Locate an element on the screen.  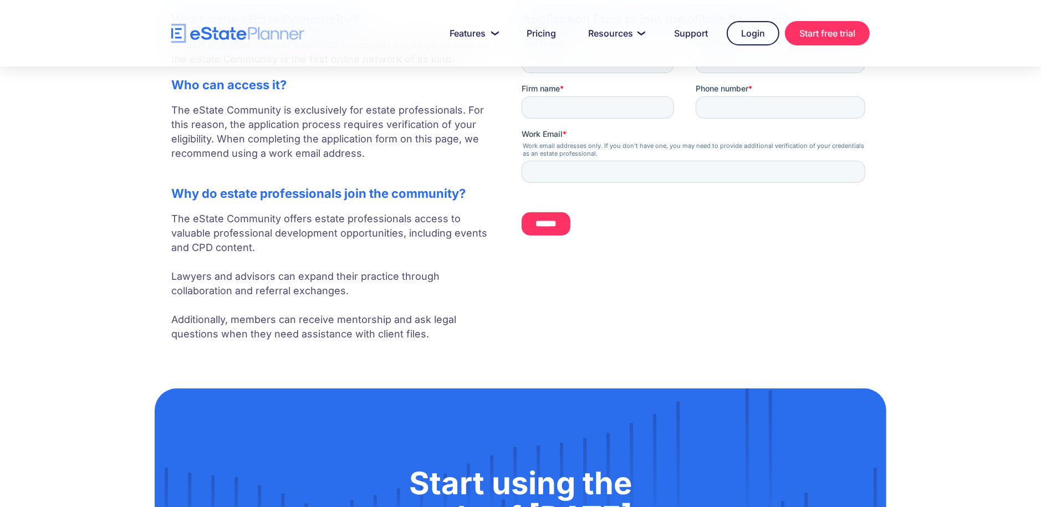
a: Start free trial is located at coordinates (827, 33).